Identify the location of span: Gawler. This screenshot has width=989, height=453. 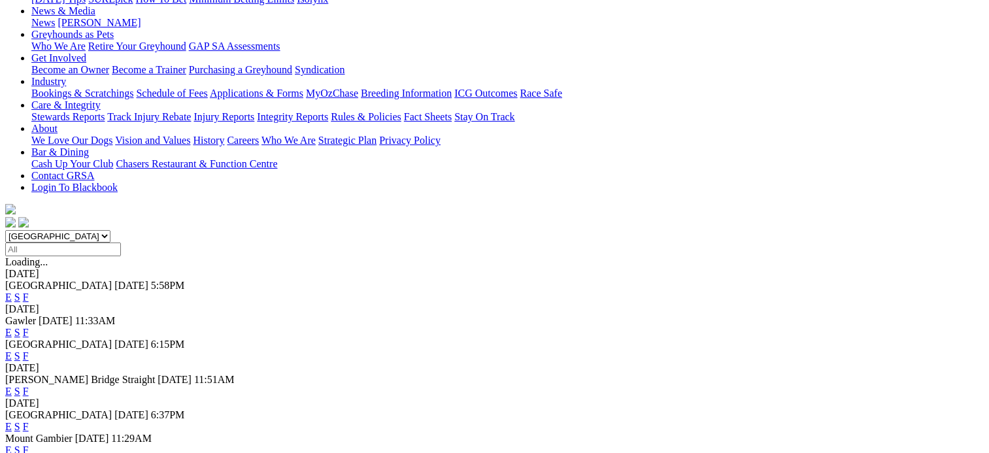
(20, 320).